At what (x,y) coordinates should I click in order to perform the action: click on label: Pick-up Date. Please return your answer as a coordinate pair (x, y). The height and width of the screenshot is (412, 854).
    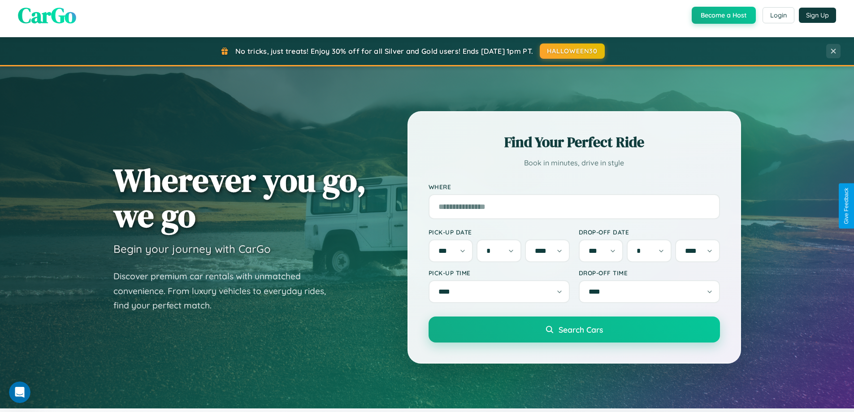
    Looking at the image, I should click on (499, 232).